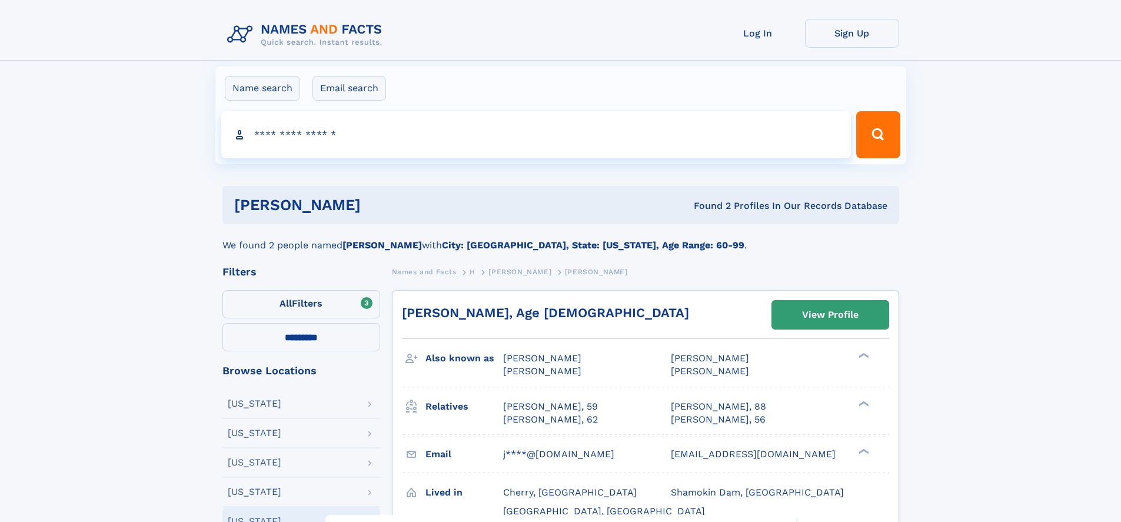 This screenshot has height=522, width=1121. What do you see at coordinates (307, 35) in the screenshot?
I see `img: Logo Names and Facts` at bounding box center [307, 35].